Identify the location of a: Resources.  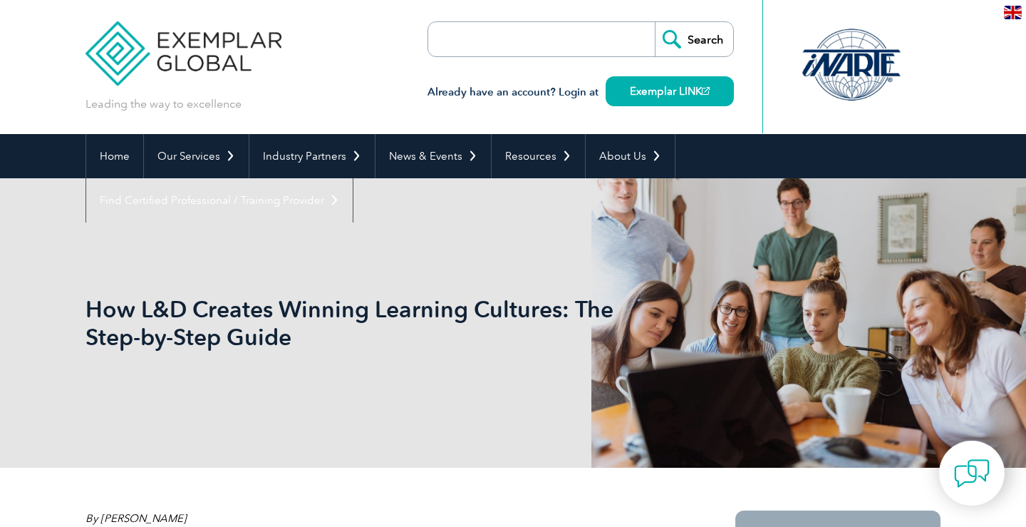
(538, 156).